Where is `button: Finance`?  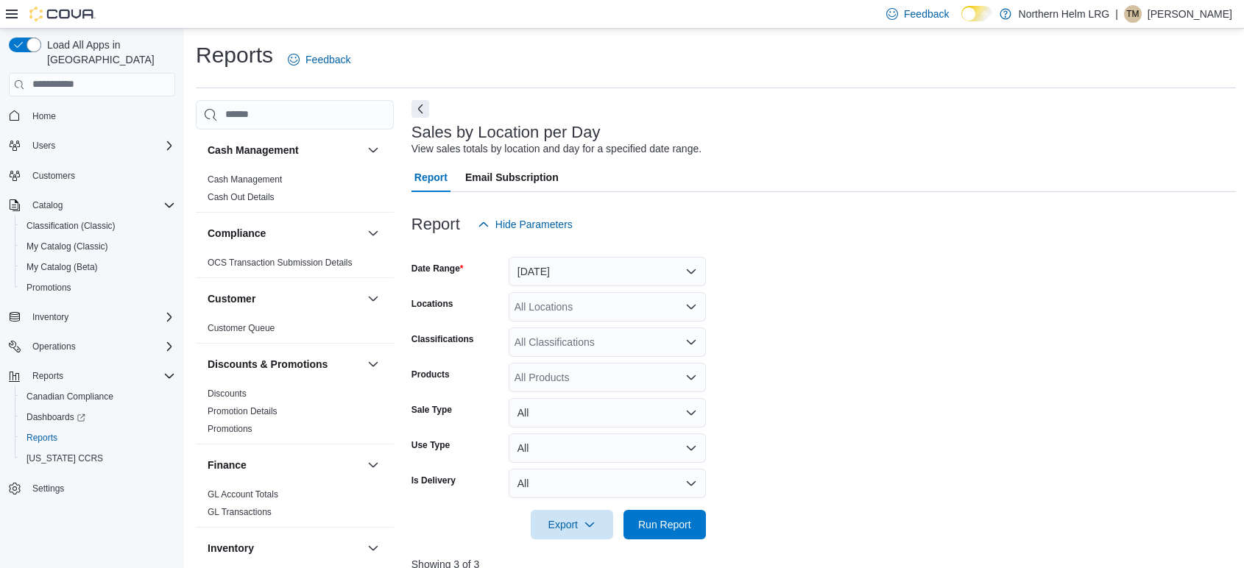
button: Finance is located at coordinates (373, 465).